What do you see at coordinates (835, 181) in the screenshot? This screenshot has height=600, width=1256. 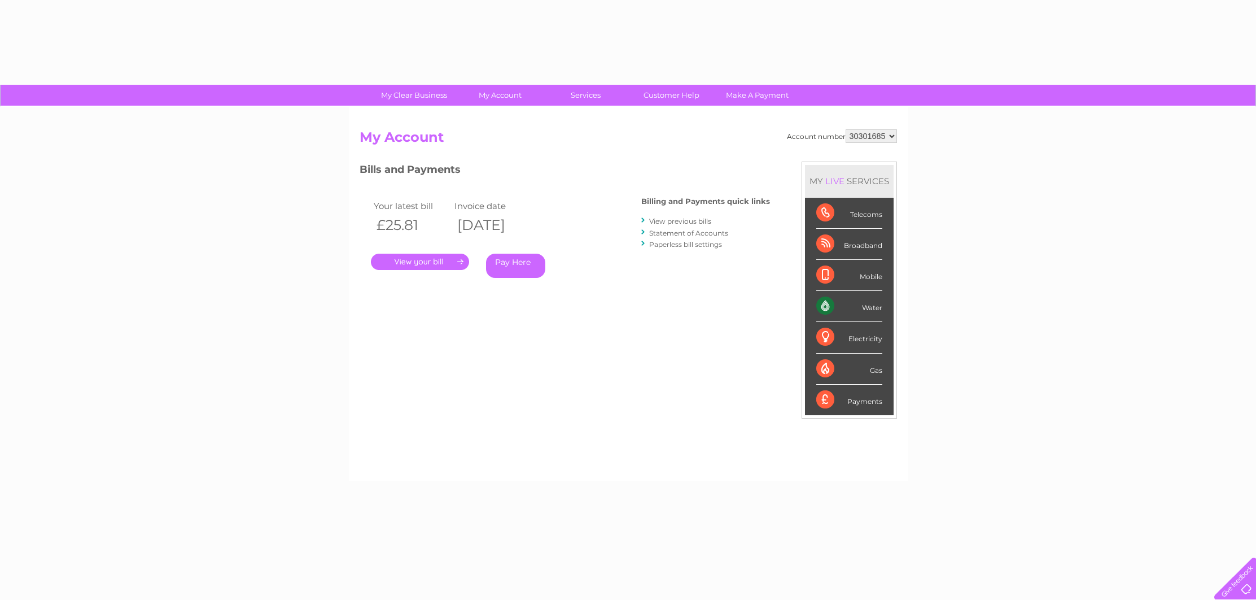 I see `div: LIVE` at bounding box center [835, 181].